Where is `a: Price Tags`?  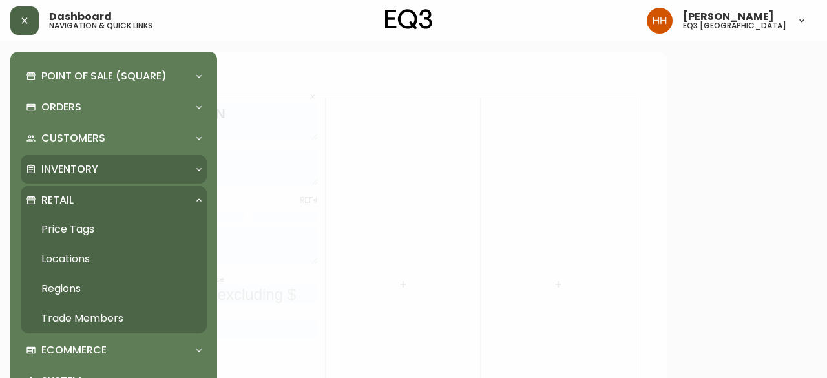
a: Price Tags is located at coordinates (114, 229).